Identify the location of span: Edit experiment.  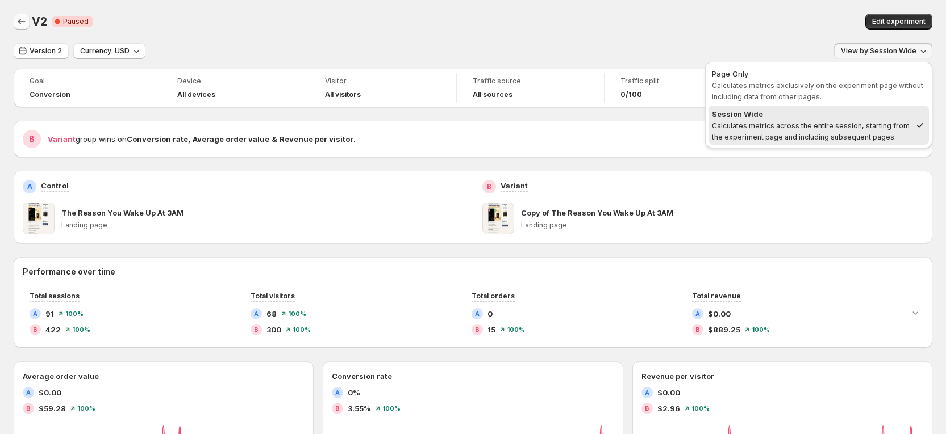
(898, 22).